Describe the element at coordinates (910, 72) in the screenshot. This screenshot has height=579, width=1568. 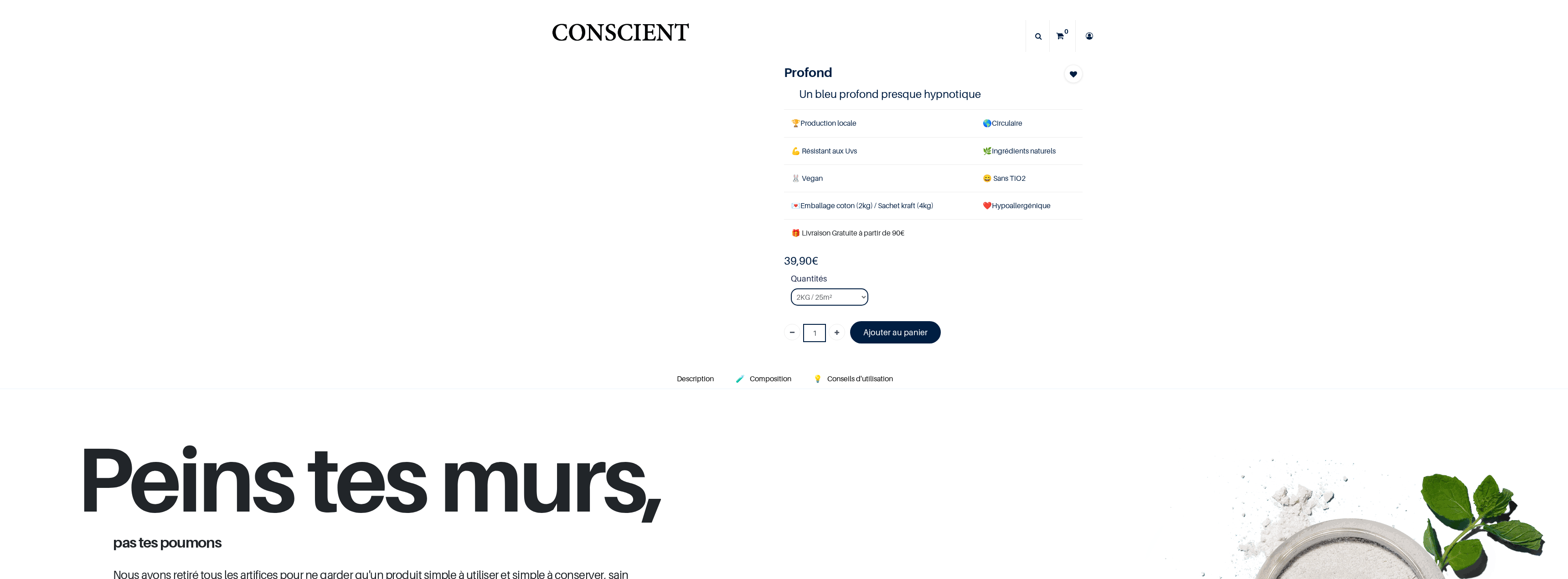
I see `h1: Profond` at that location.